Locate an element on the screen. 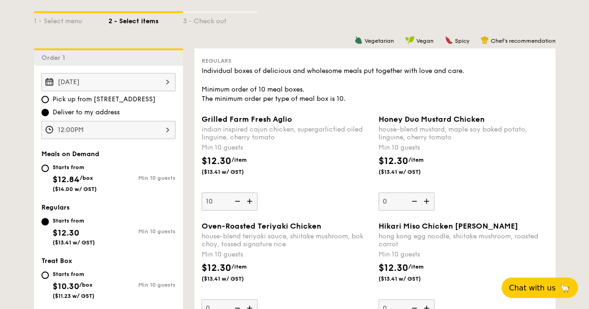  span: Chef's recommendation is located at coordinates (522, 41).